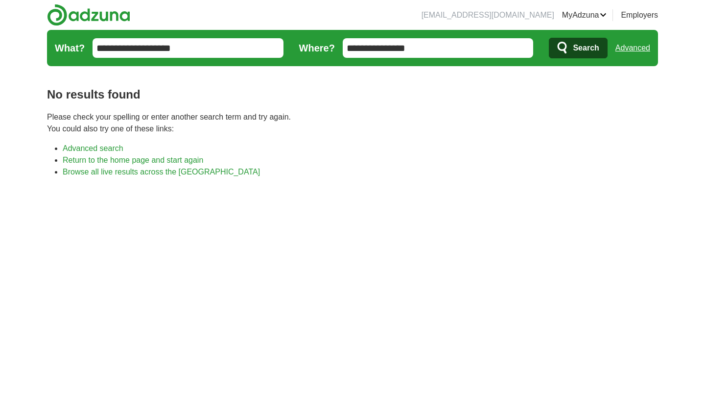 Image resolution: width=705 pixels, height=398 pixels. What do you see at coordinates (353, 123) in the screenshot?
I see `p: Please check your spelling or enter another search term and try again. You could also try one of ...` at bounding box center [353, 123].